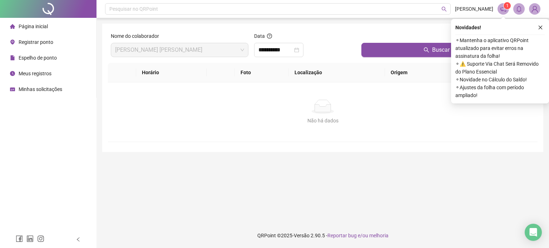  I want to click on span: schedule, so click(13, 89).